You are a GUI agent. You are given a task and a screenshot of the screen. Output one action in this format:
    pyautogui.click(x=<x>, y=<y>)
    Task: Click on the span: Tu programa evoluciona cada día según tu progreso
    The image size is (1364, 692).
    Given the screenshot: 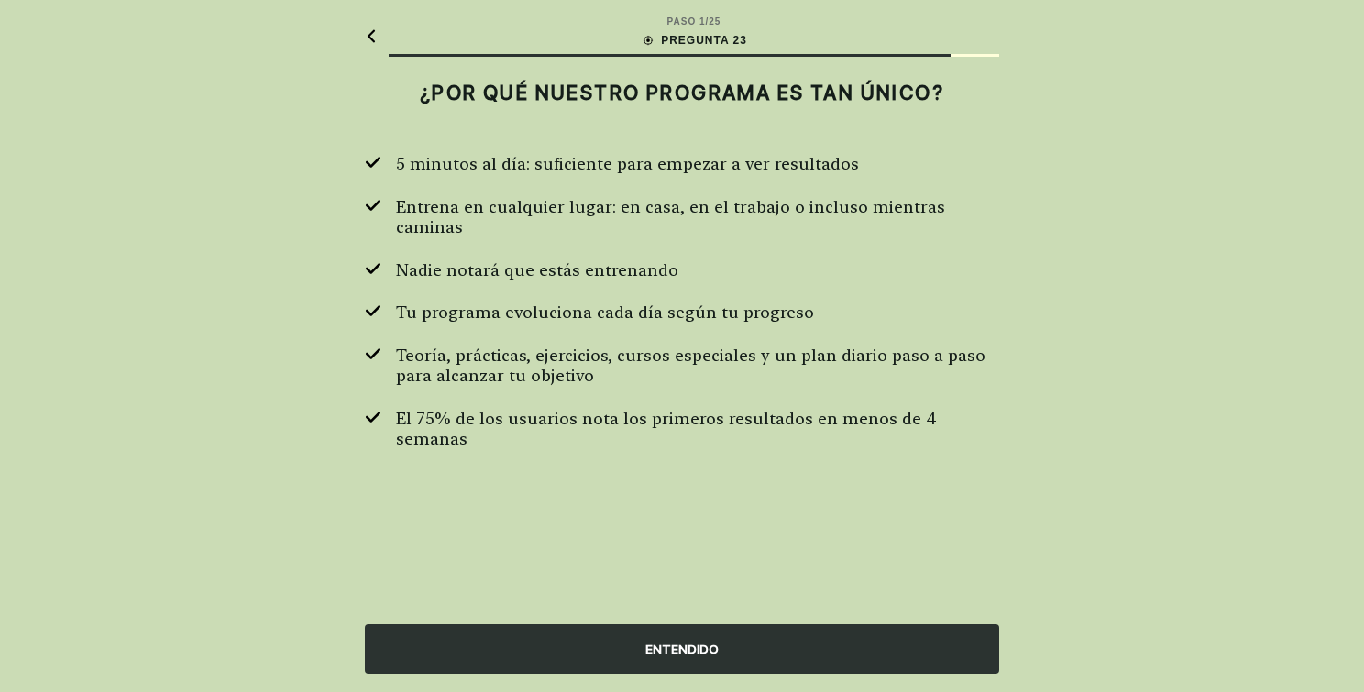 What is the action you would take?
    pyautogui.click(x=605, y=312)
    